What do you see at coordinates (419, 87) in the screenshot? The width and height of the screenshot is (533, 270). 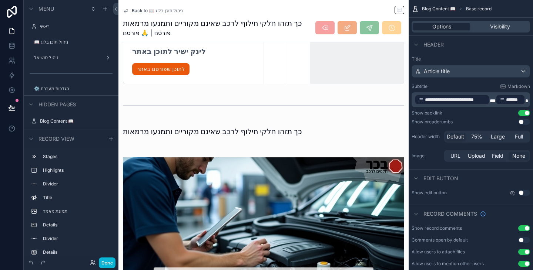 I see `label: Subtitle` at bounding box center [419, 87].